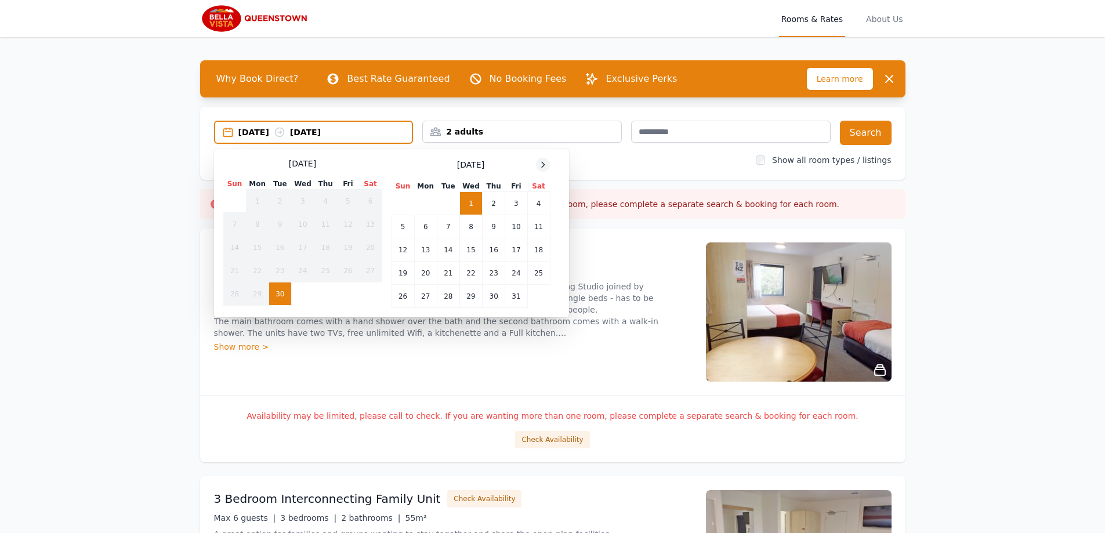  Describe the element at coordinates (516, 296) in the screenshot. I see `td: 31` at that location.